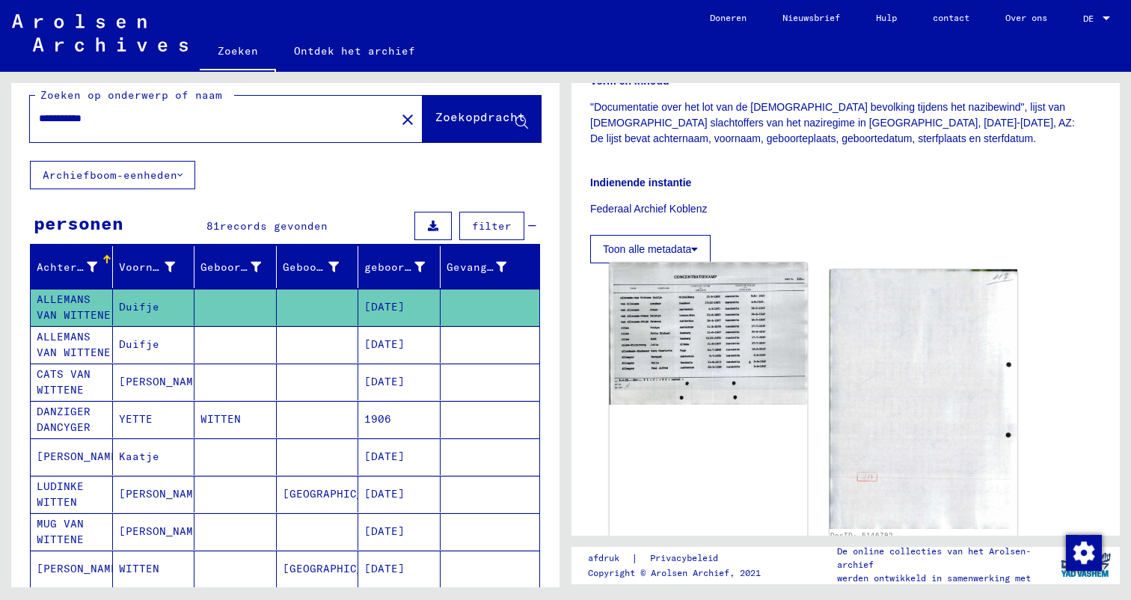  Describe the element at coordinates (99, 33) in the screenshot. I see `img: Arolsen_neg.svg` at that location.